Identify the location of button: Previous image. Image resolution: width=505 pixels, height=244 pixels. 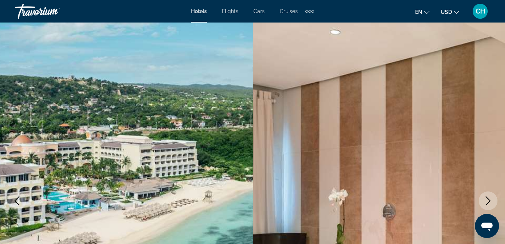
(17, 201).